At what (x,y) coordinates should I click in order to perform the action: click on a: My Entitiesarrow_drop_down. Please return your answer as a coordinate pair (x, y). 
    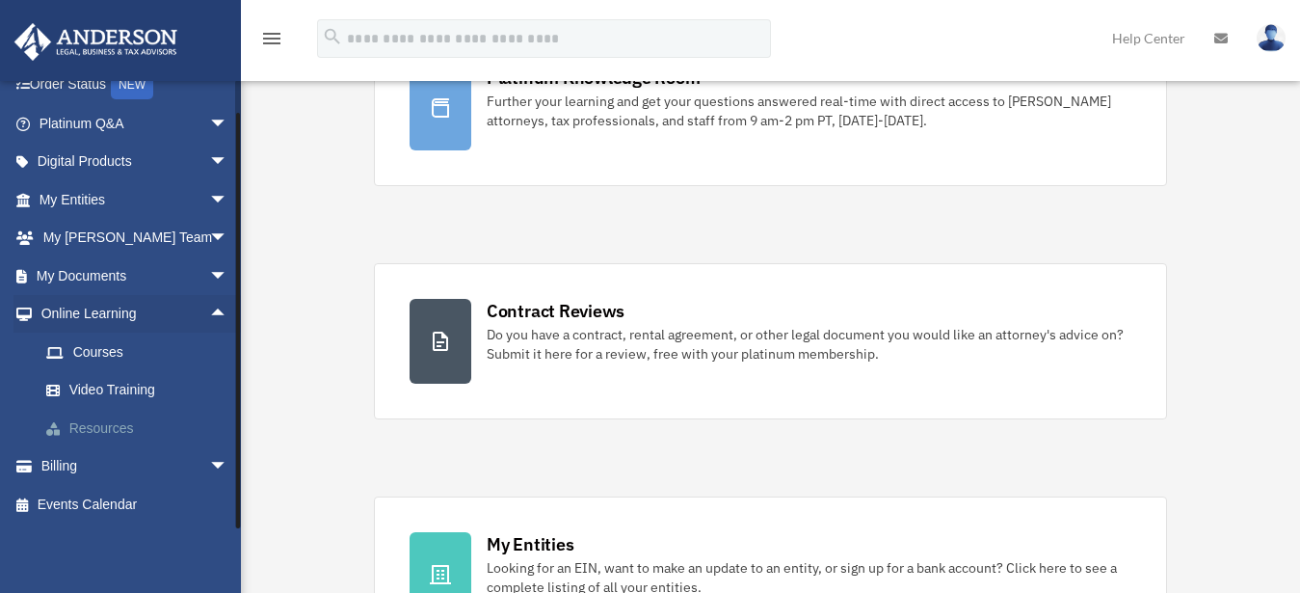
    Looking at the image, I should click on (135, 199).